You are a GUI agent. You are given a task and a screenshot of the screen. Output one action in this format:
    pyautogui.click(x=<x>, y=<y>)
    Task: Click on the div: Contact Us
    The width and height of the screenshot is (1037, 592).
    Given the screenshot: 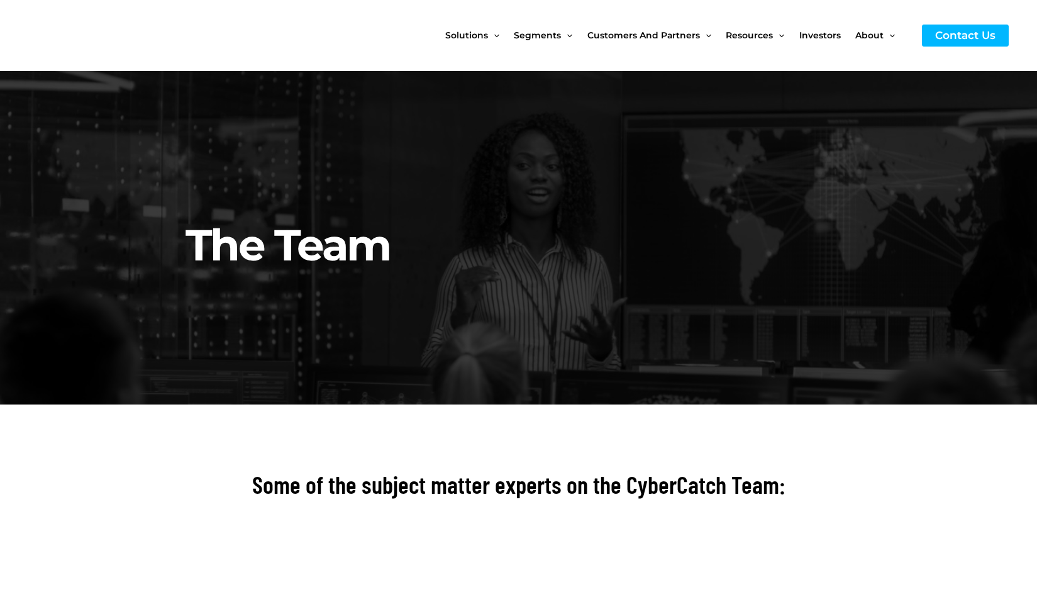 What is the action you would take?
    pyautogui.click(x=965, y=35)
    